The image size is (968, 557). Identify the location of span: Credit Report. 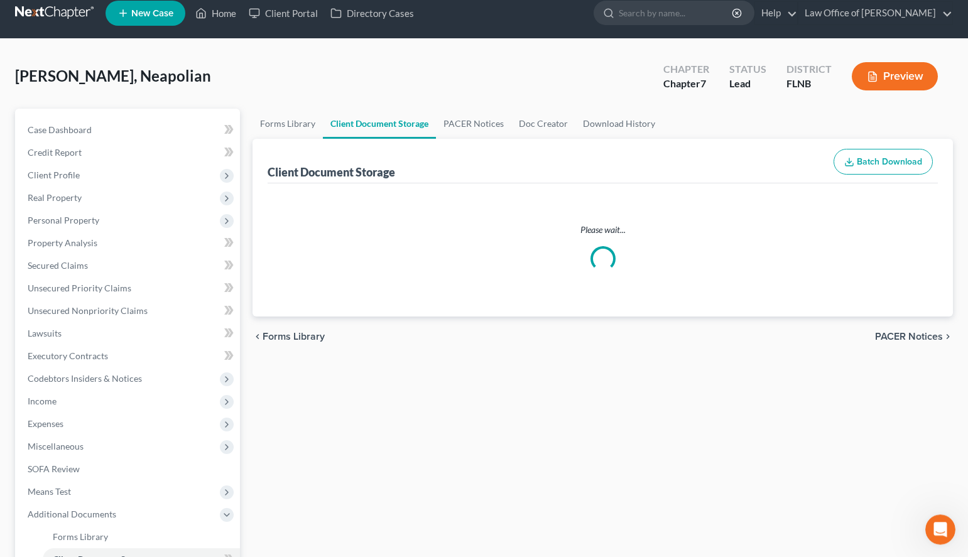
(55, 152).